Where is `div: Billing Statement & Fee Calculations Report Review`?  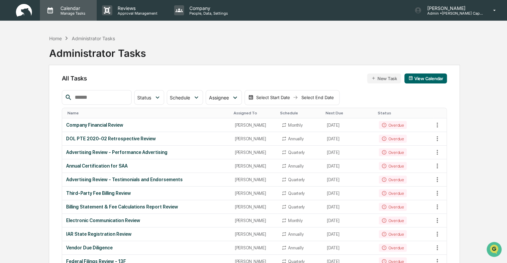
div: Billing Statement & Fee Calculations Report Review is located at coordinates (147, 207).